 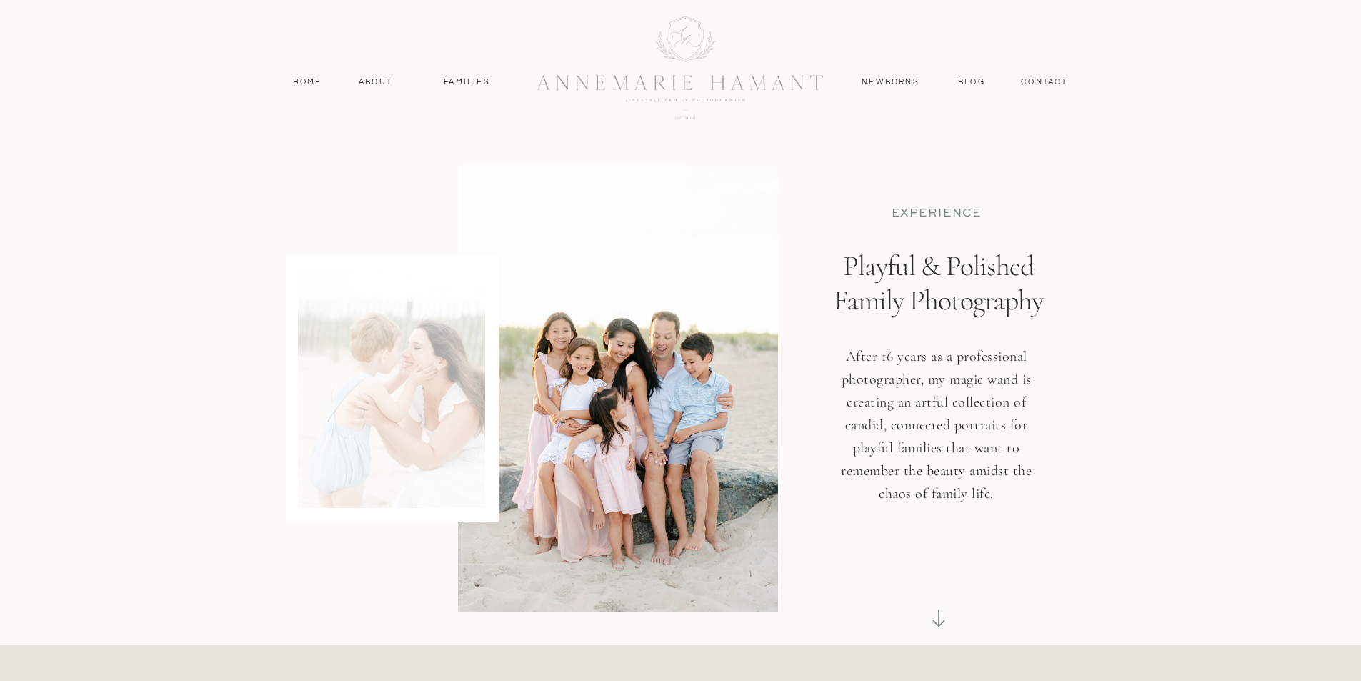 What do you see at coordinates (307, 82) in the screenshot?
I see `a: Home` at bounding box center [307, 82].